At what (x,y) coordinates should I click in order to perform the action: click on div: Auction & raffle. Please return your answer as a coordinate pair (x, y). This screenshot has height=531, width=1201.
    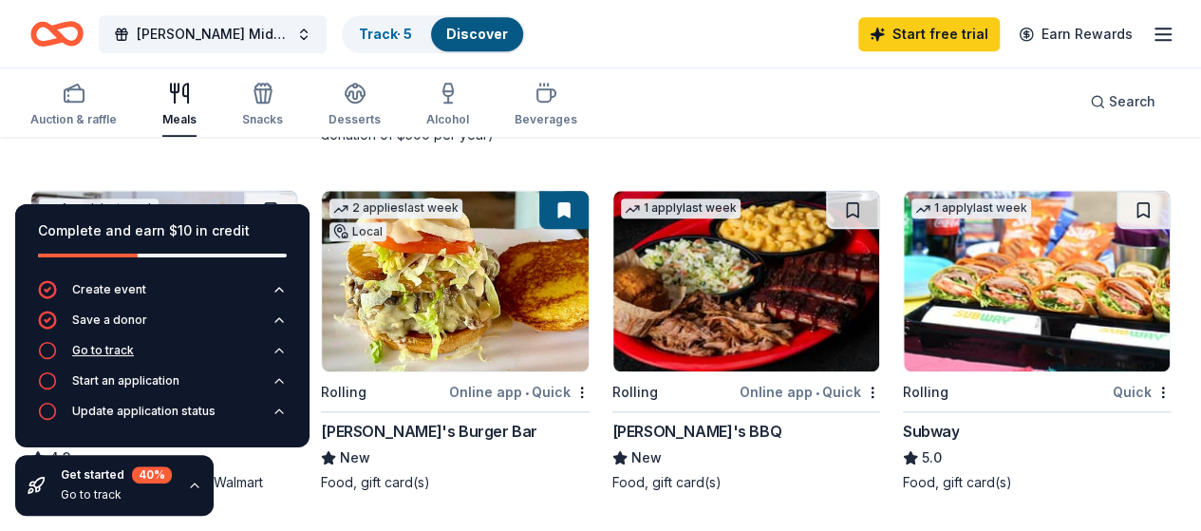
    Looking at the image, I should click on (73, 120).